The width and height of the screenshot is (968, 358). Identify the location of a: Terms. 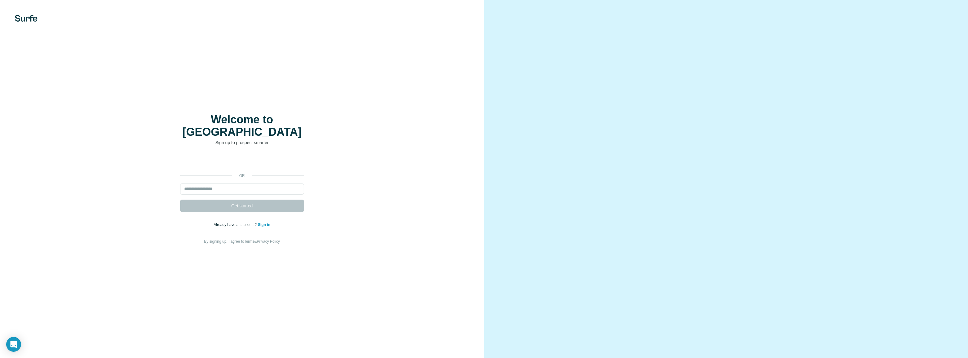
(249, 241).